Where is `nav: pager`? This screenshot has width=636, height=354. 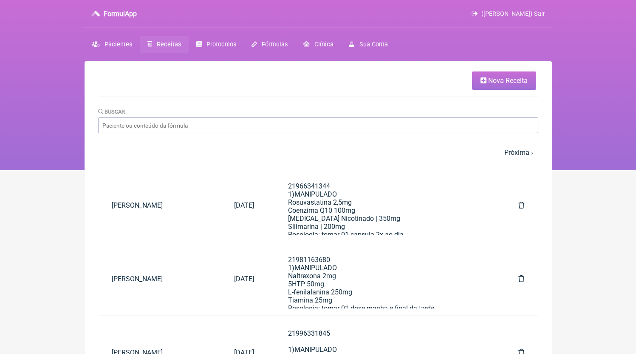
nav: pager is located at coordinates (318, 152).